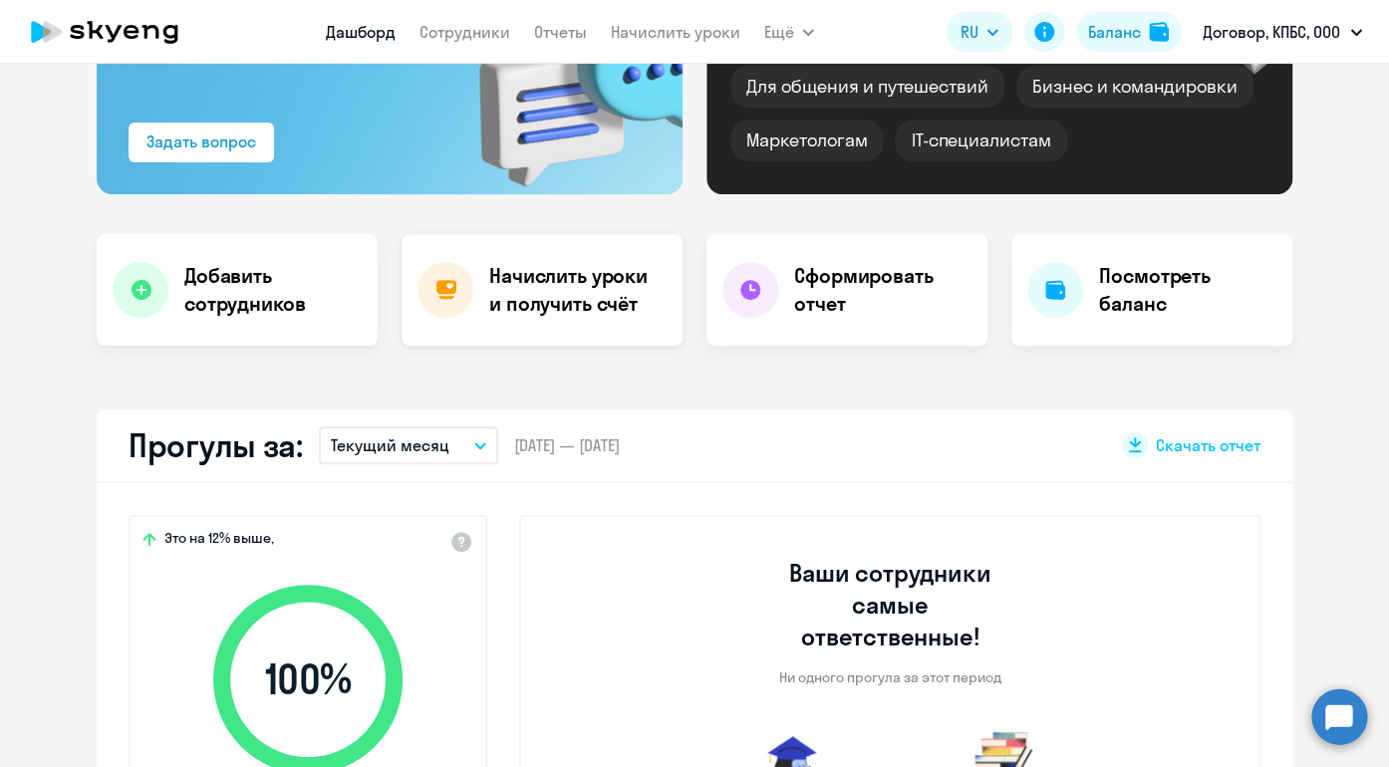 Image resolution: width=1389 pixels, height=767 pixels. I want to click on button: RU, so click(979, 32).